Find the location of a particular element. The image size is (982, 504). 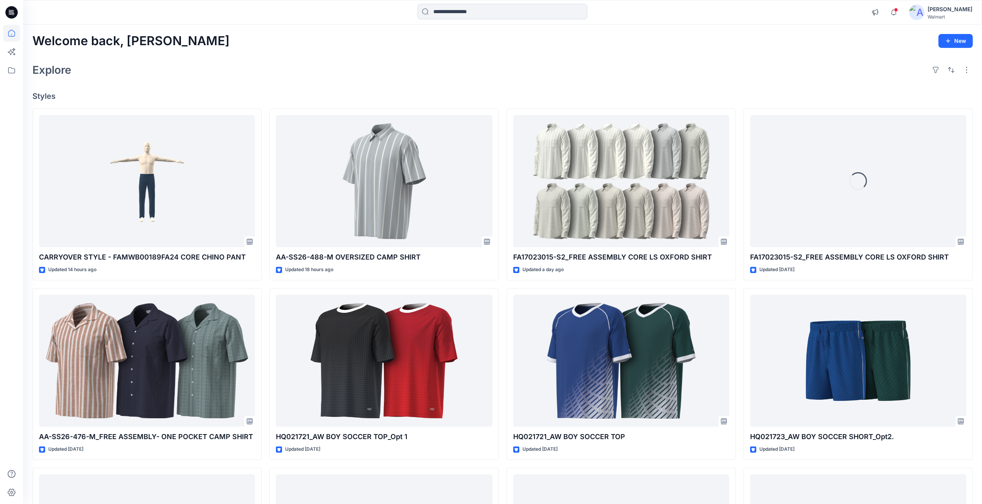

p: CARRYOVER STYLE - FAMWB00189FA24 CORE CHINO PANT is located at coordinates (147, 257).